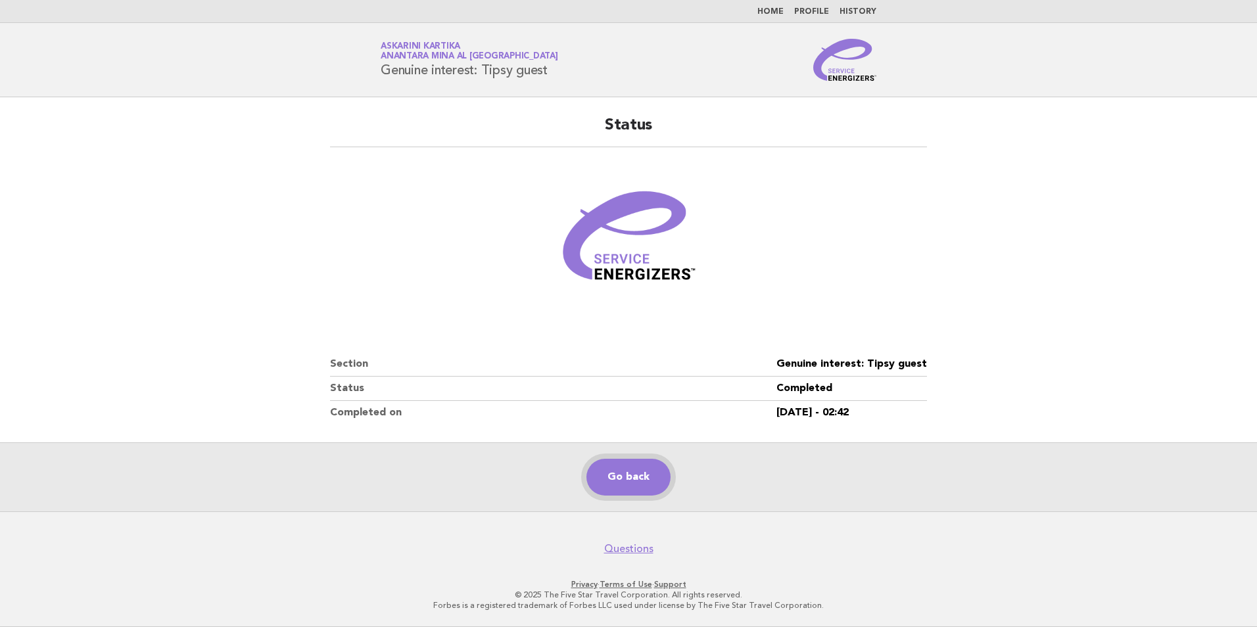 The width and height of the screenshot is (1257, 627). I want to click on p: © 2025 The Five Star Travel Corporation. All rights reserved., so click(628, 595).